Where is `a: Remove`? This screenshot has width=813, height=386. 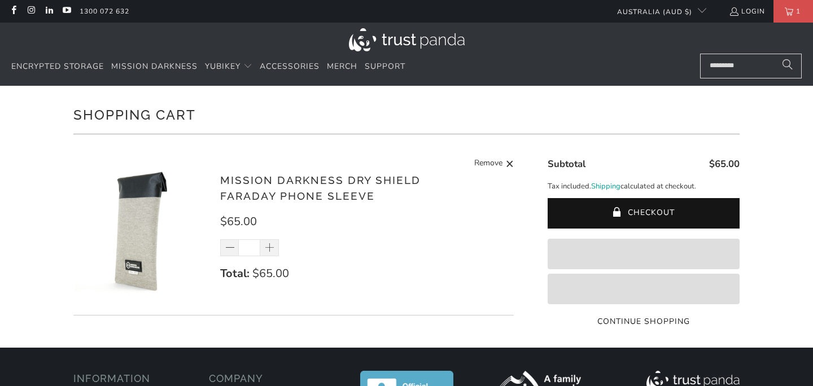 a: Remove is located at coordinates (494, 164).